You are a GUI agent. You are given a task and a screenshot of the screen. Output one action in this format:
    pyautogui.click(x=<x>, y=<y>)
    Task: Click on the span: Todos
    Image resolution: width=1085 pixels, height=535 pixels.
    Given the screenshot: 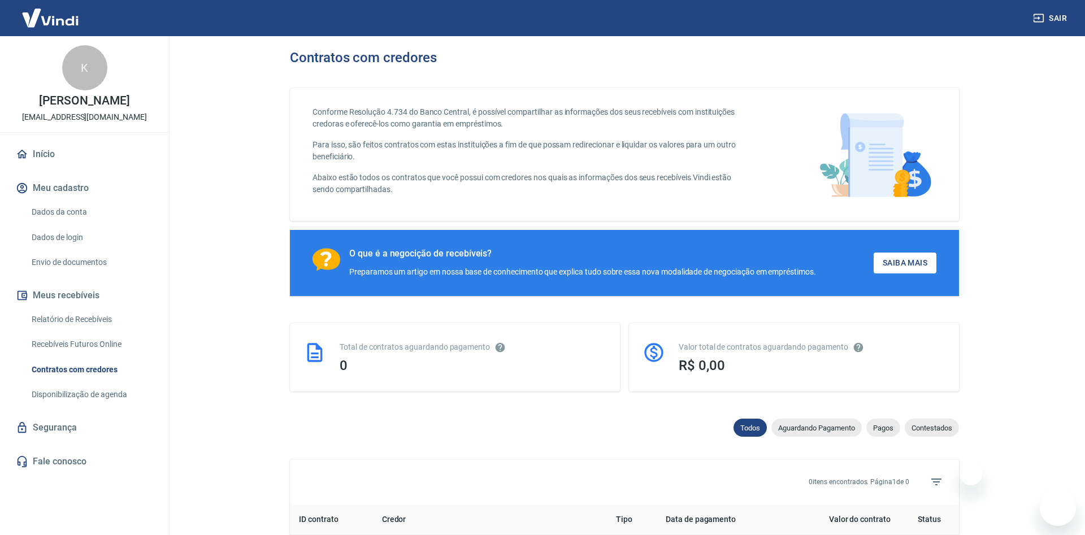 What is the action you would take?
    pyautogui.click(x=750, y=428)
    